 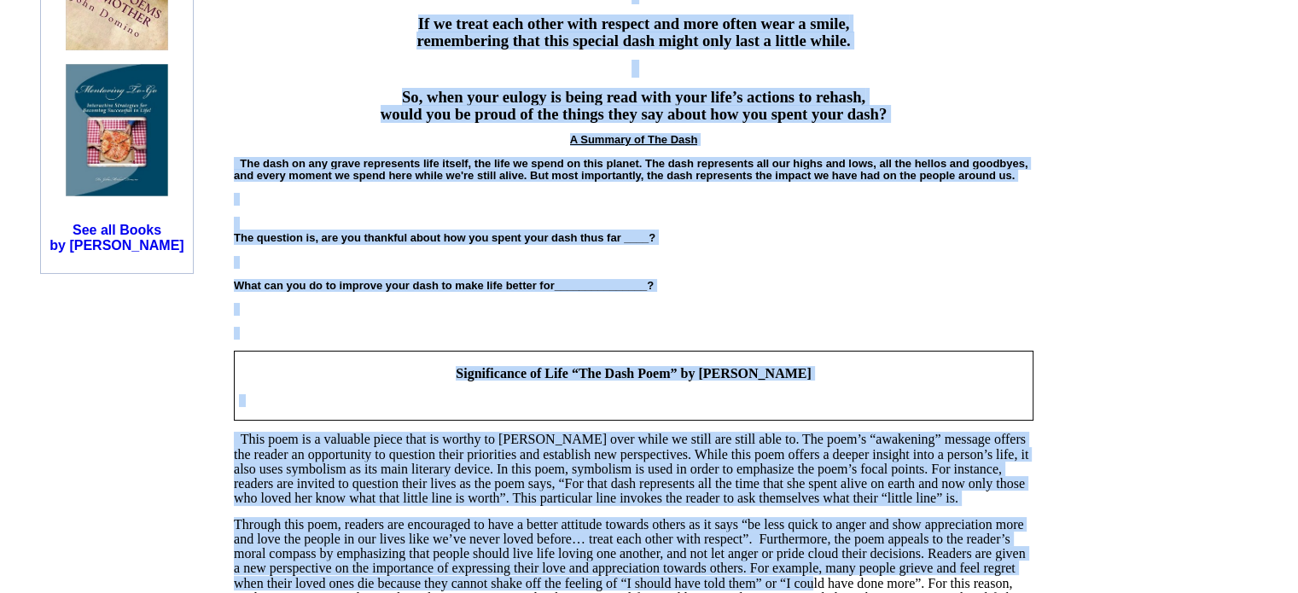 What do you see at coordinates (445, 237) in the screenshot?
I see `span: The question is, are you thankful about how you spent your dash thus far ____?` at bounding box center [445, 237].